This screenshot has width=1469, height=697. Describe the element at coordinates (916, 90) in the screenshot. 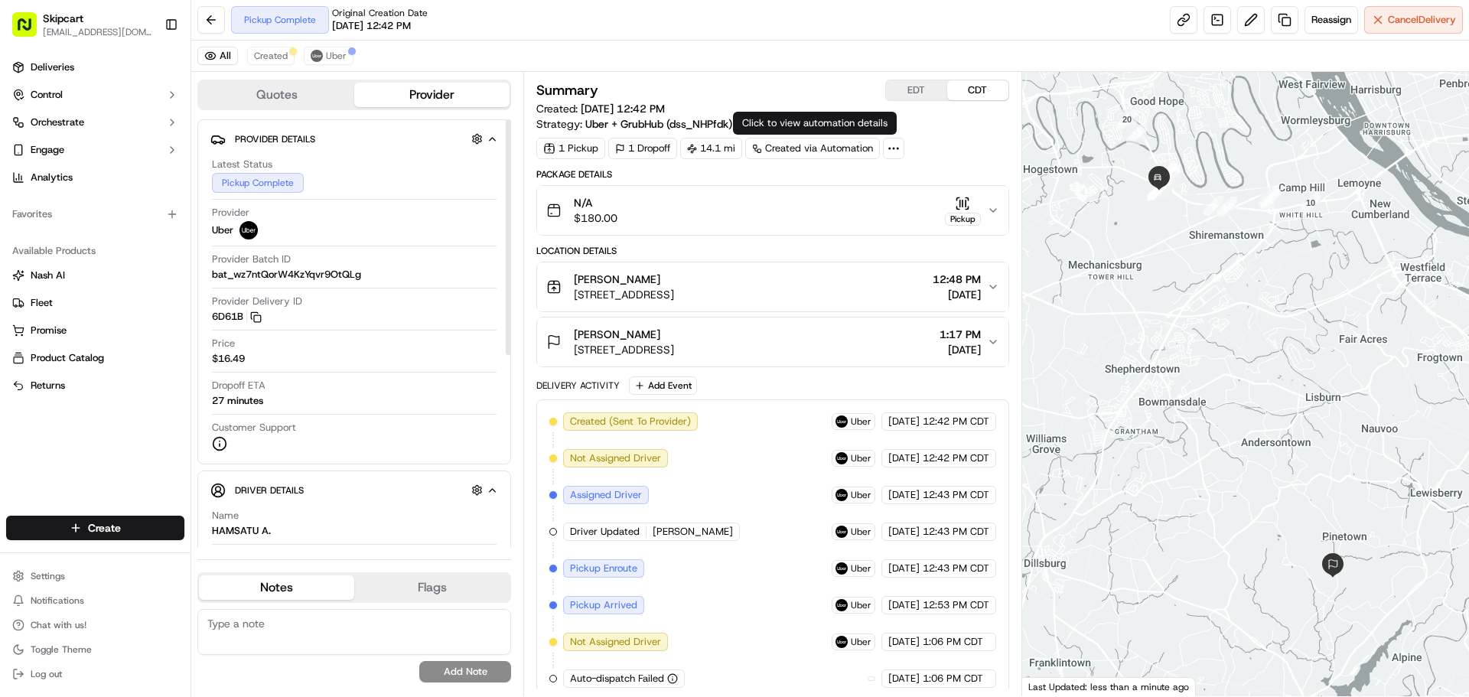

I see `button: EDT` at that location.